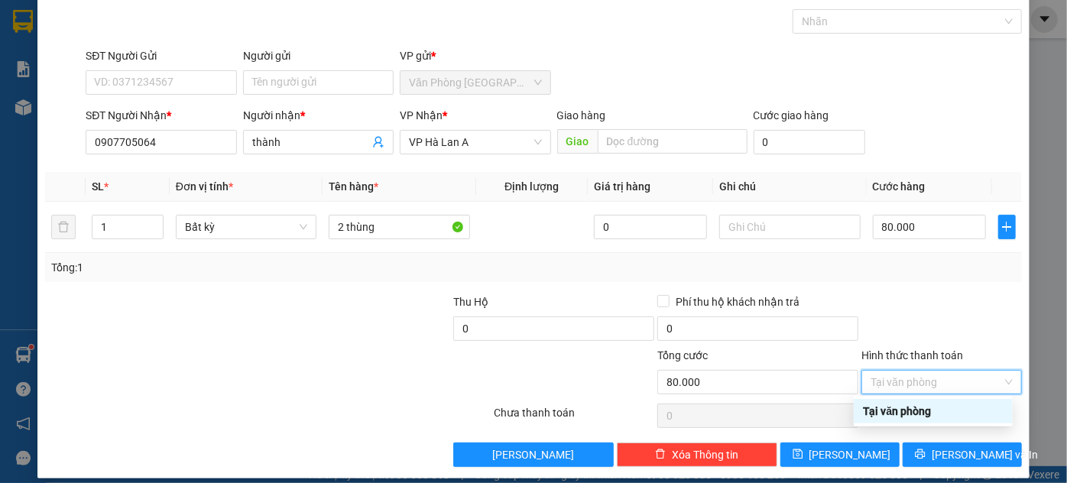 The width and height of the screenshot is (1067, 483). I want to click on span: Phí thu hộ khách nhận trả, so click(738, 302).